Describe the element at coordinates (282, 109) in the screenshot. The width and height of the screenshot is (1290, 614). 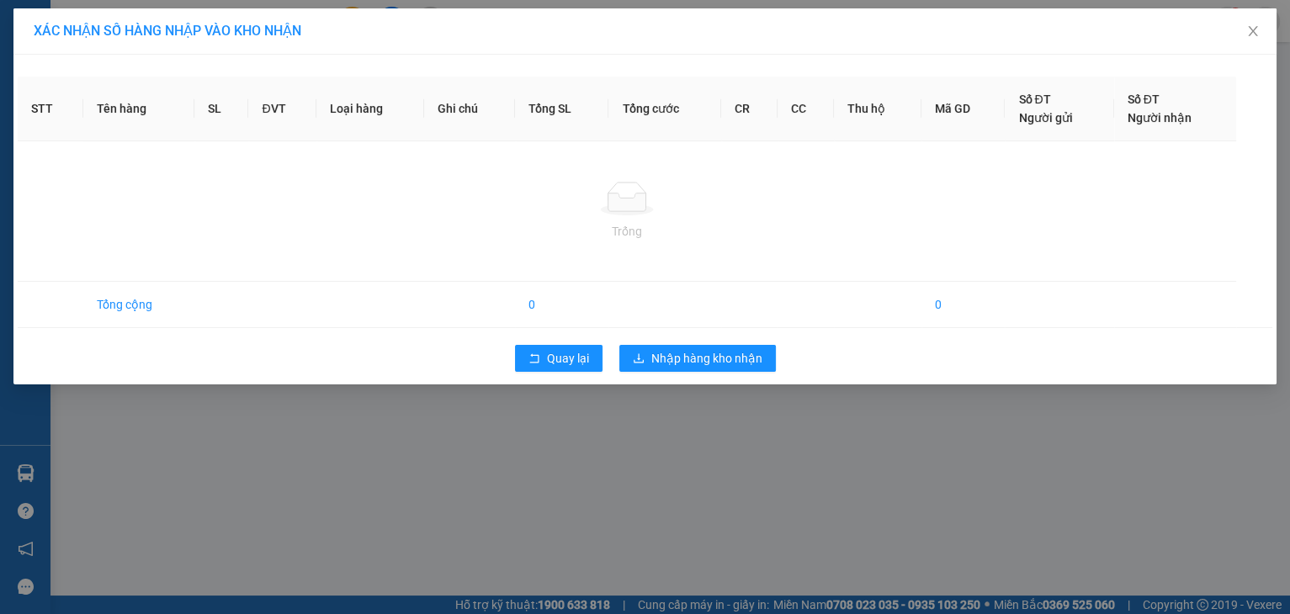
I see `th: ĐVT` at that location.